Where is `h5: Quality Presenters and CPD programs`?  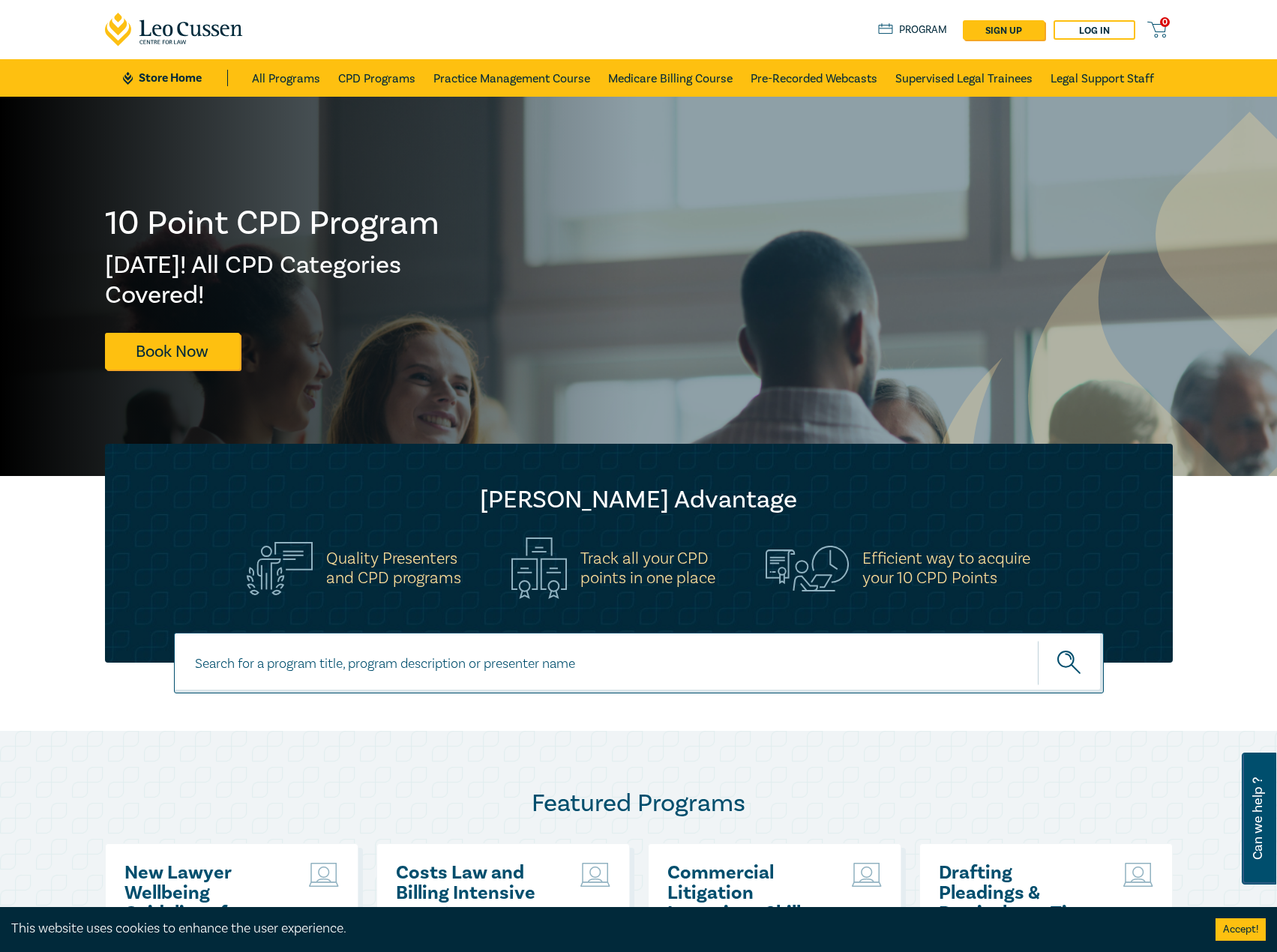 h5: Quality Presenters and CPD programs is located at coordinates (393, 569).